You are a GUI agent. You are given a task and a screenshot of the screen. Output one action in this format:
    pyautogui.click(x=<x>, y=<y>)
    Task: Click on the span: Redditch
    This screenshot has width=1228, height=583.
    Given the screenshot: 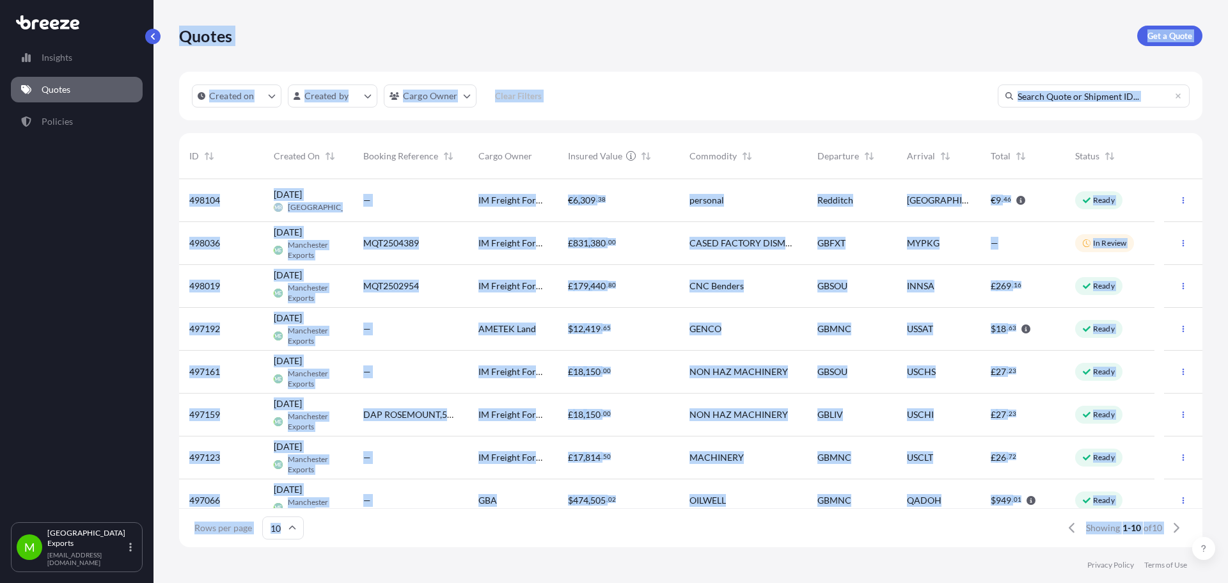 What is the action you would take?
    pyautogui.click(x=835, y=200)
    